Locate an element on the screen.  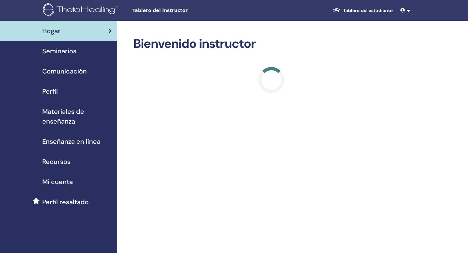
h2: Bienvenido instructor is located at coordinates (272, 44).